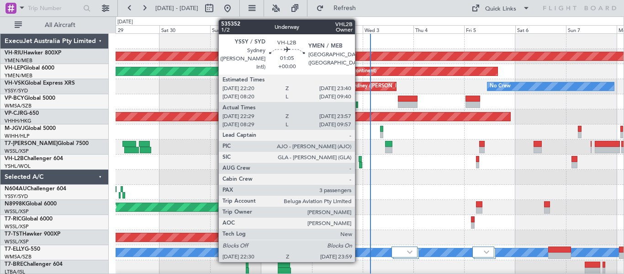  I want to click on span: VP-BCY, so click(14, 98).